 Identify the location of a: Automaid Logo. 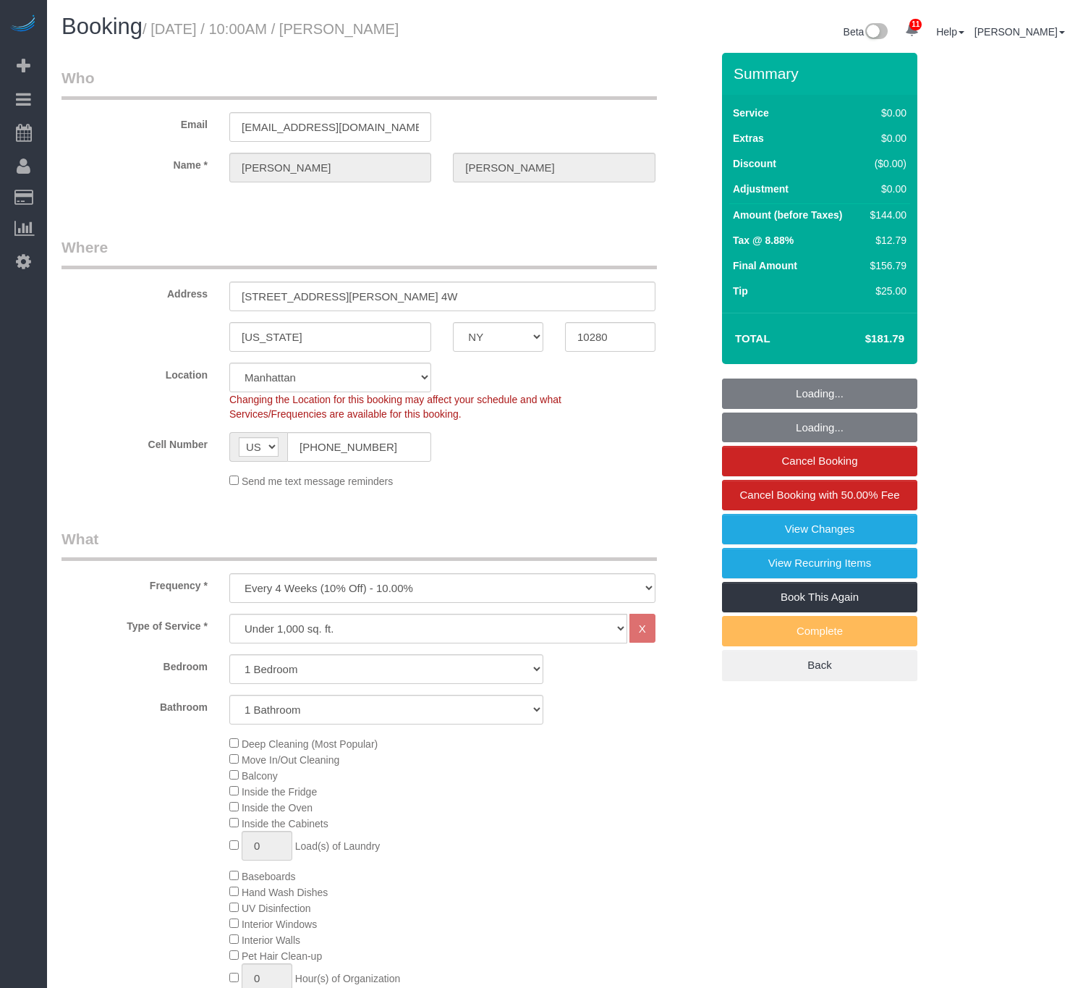
(23, 25).